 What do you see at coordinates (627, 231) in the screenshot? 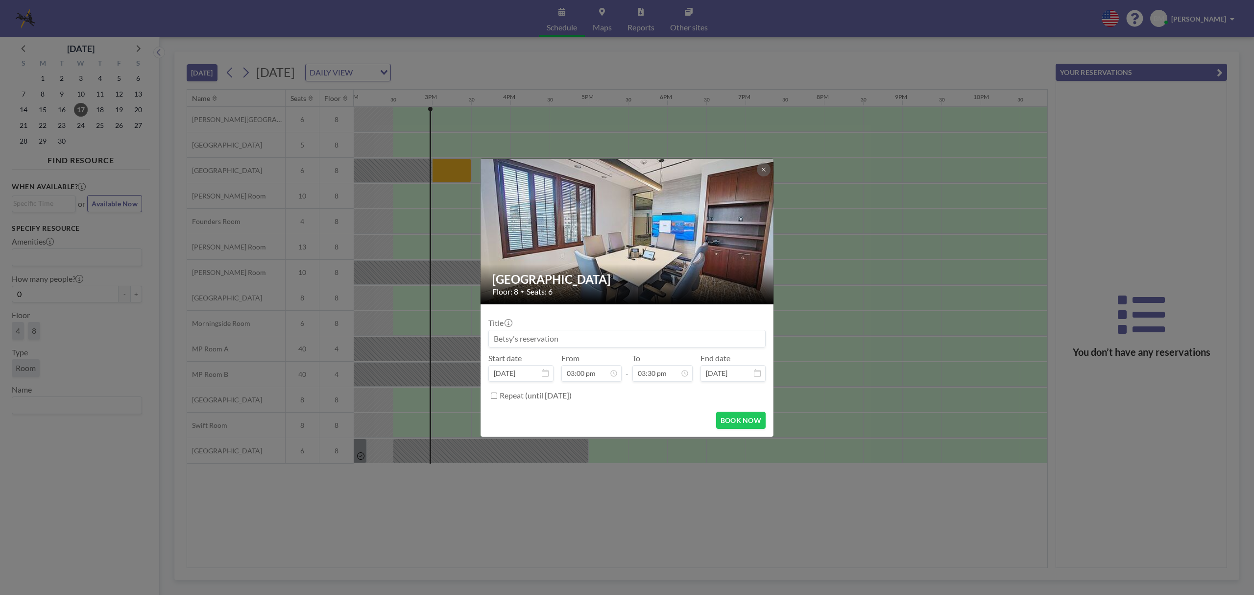
I see `img: 537.jpg` at bounding box center [627, 231].